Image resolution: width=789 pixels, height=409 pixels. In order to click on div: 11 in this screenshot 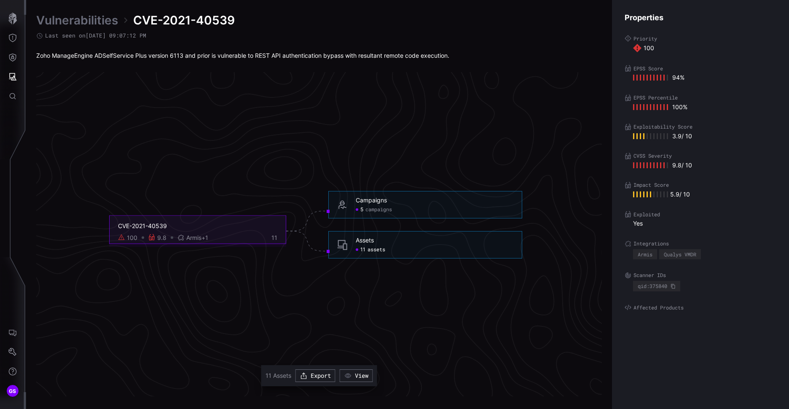, I will do `click(269, 238)`.